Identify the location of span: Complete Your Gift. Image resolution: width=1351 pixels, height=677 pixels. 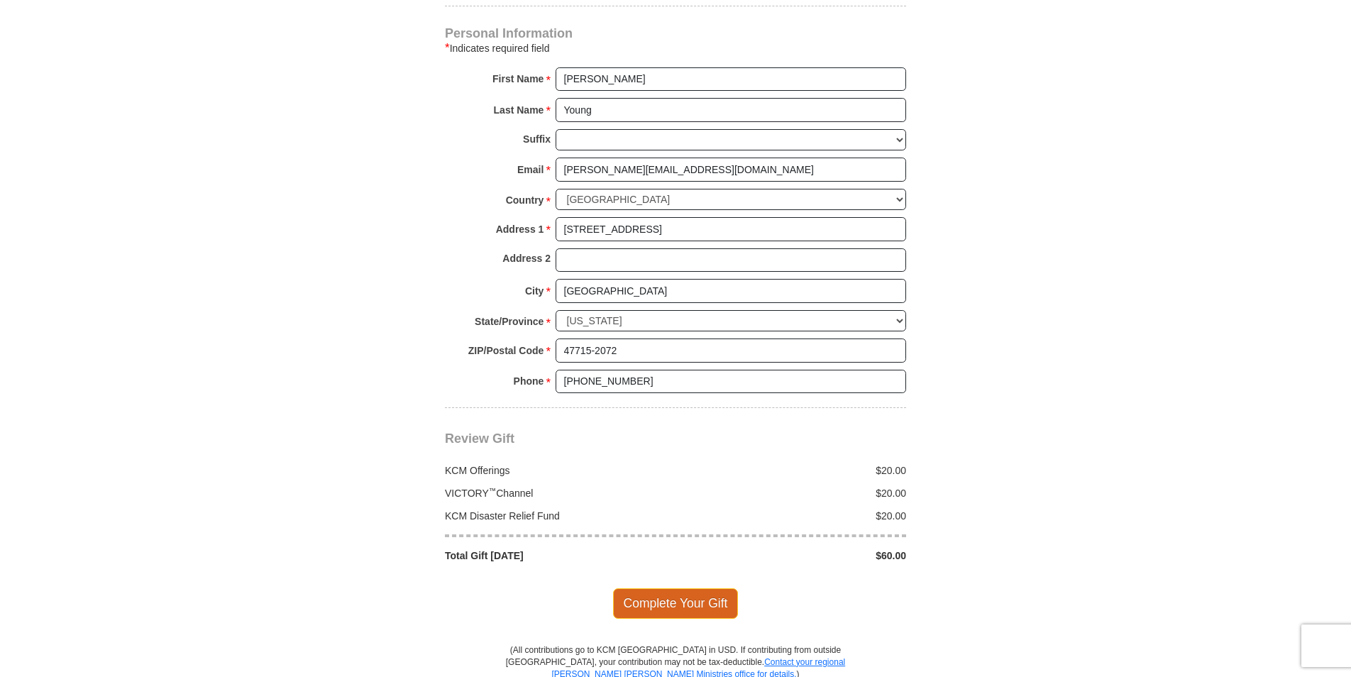
(675, 603).